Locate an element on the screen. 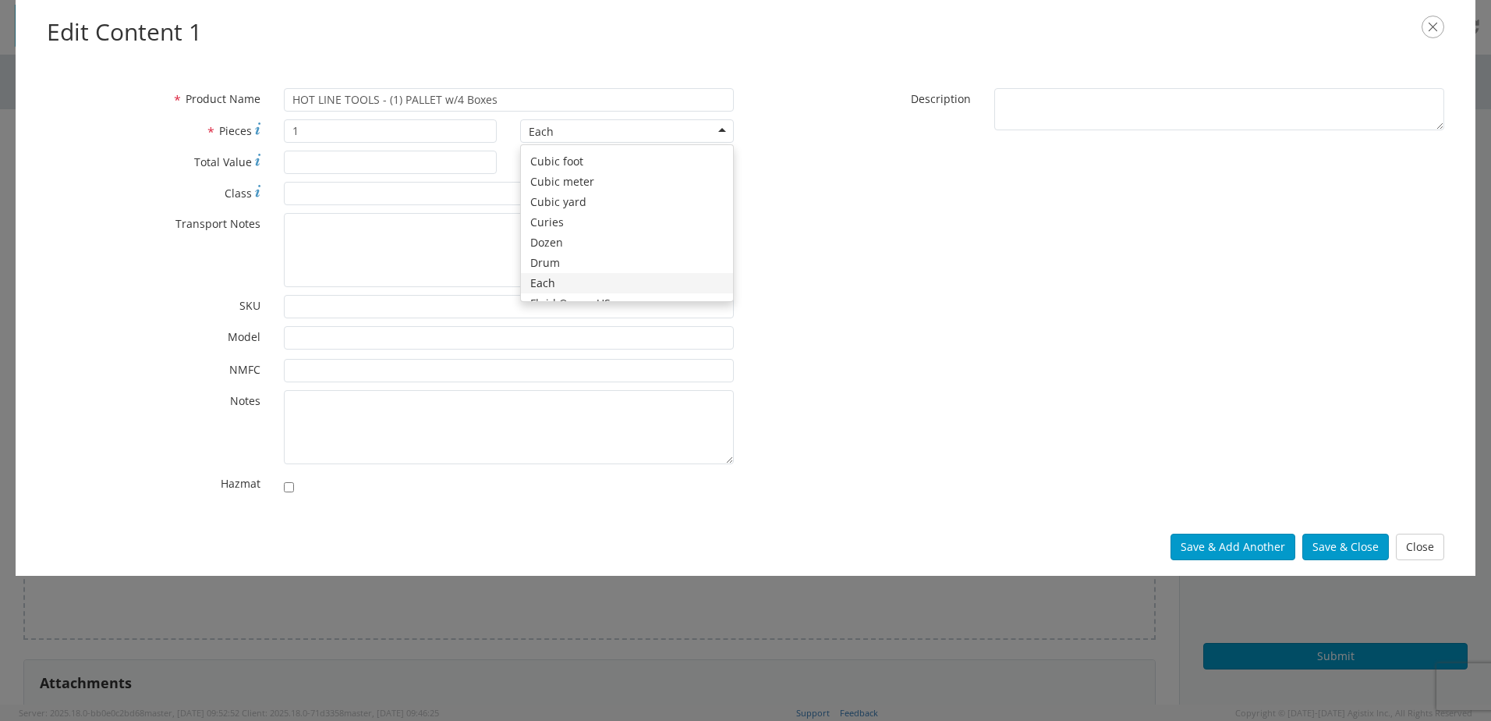 The image size is (1491, 721). button: Close is located at coordinates (1420, 547).